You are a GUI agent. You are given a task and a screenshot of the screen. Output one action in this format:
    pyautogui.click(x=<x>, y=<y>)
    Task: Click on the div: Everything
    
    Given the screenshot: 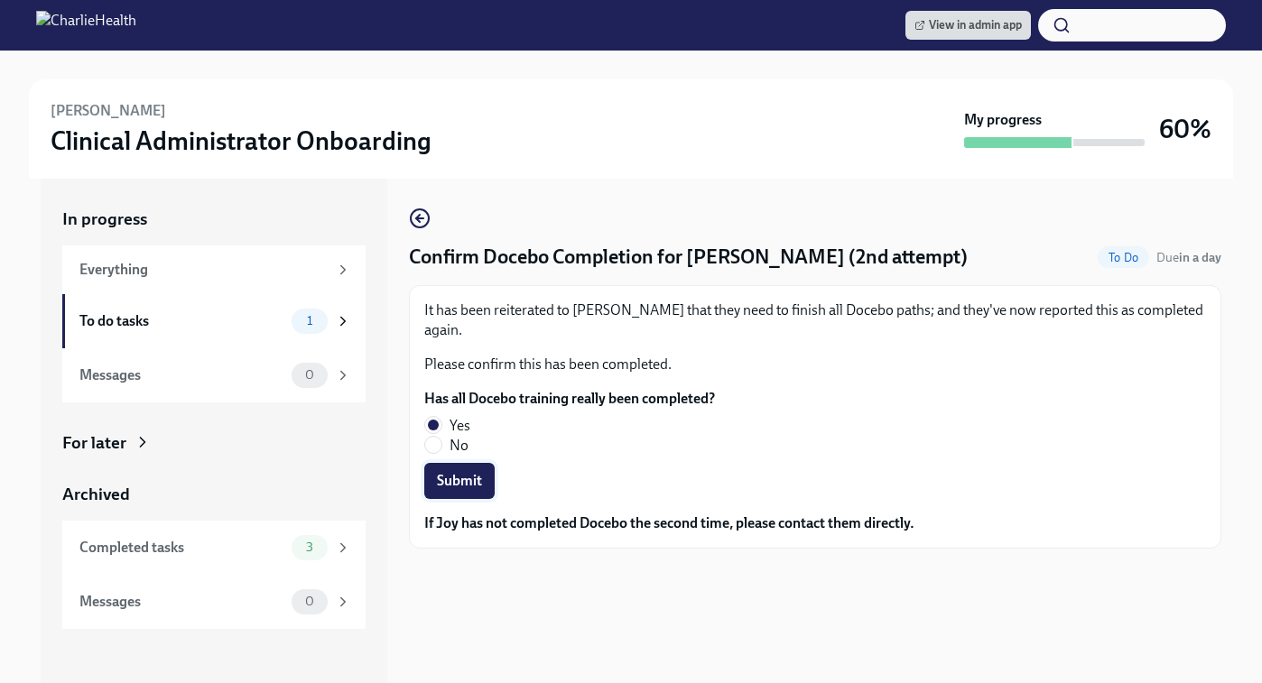 What is the action you would take?
    pyautogui.click(x=203, y=270)
    